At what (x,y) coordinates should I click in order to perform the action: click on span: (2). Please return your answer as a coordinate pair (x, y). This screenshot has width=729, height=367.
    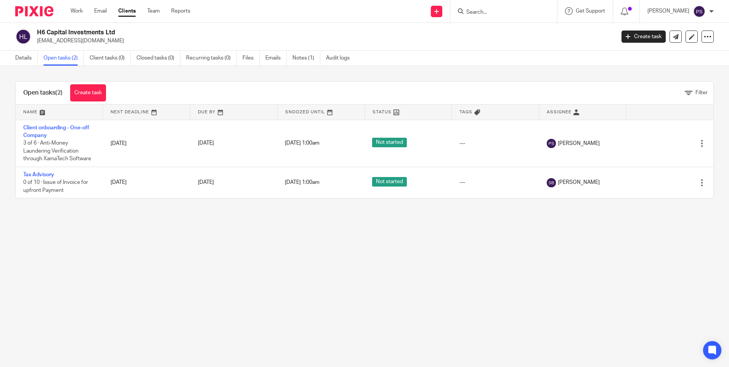
    Looking at the image, I should click on (59, 93).